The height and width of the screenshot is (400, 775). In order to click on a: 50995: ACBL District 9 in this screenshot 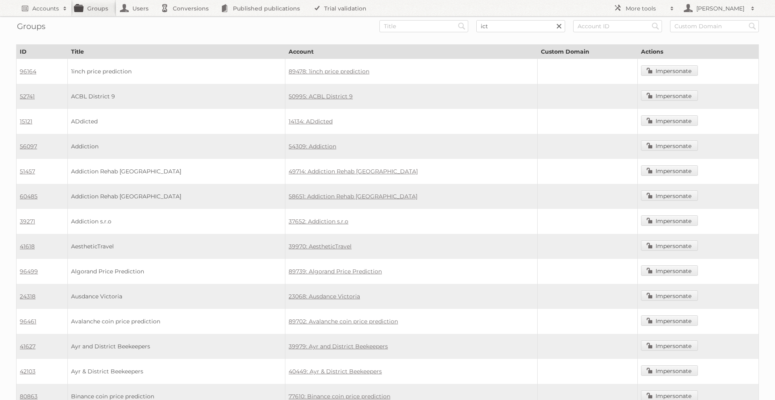, I will do `click(320, 96)`.